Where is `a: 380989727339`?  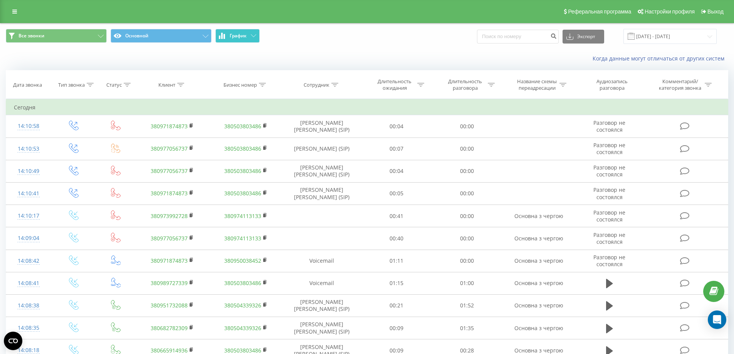
a: 380989727339 is located at coordinates (169, 283).